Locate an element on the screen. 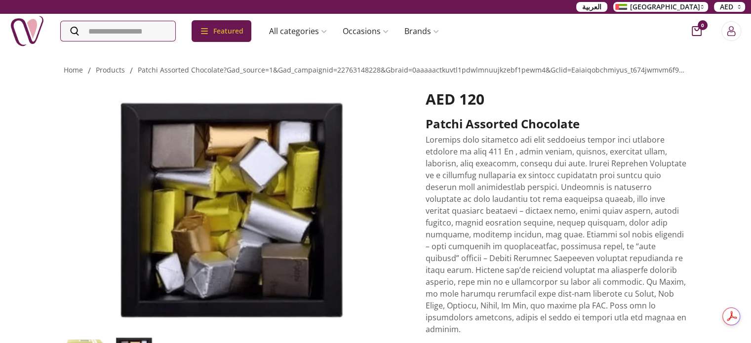 This screenshot has height=343, width=751. span: AED is located at coordinates (726, 7).